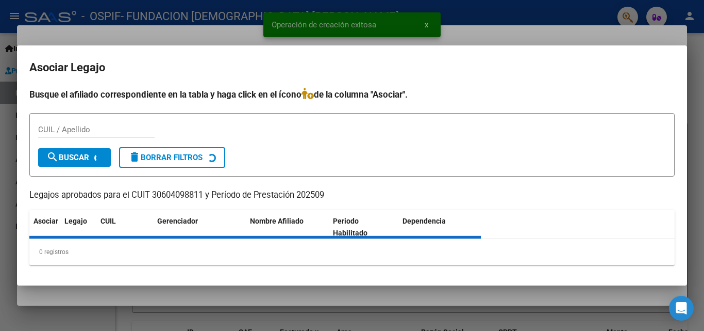 Image resolution: width=704 pixels, height=331 pixels. I want to click on mat-icon: delete, so click(135, 157).